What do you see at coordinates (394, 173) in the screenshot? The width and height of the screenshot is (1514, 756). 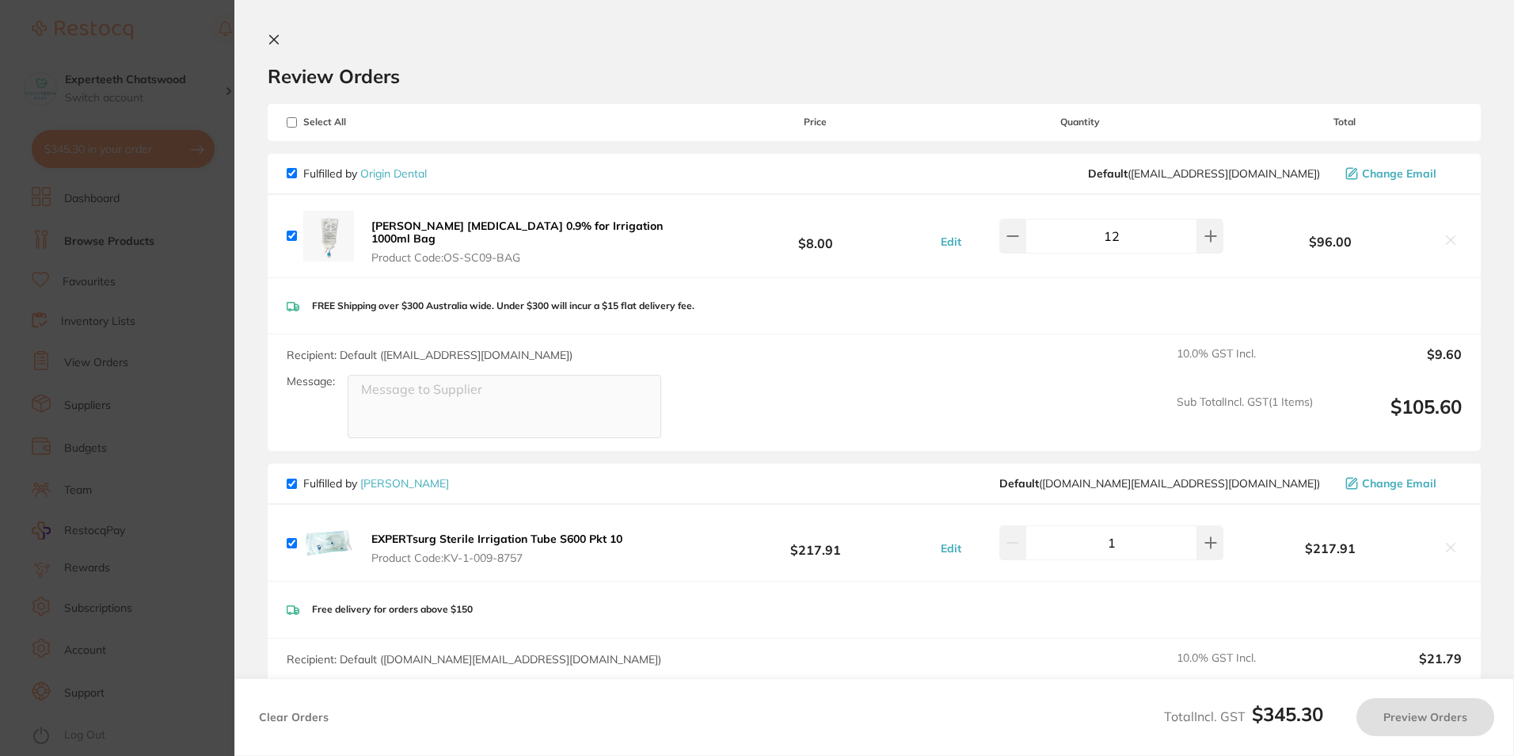 I see `a: Origin Dental` at bounding box center [394, 173].